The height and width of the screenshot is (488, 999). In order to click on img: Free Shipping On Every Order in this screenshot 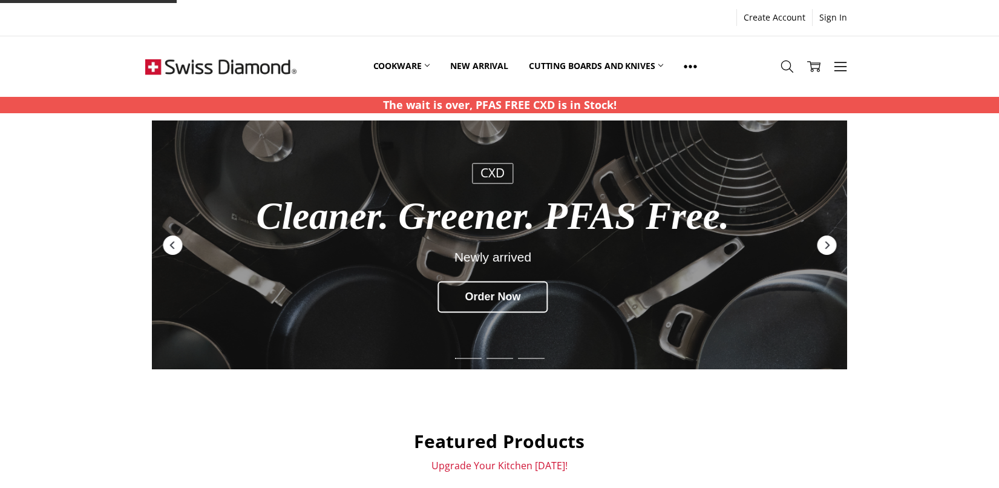, I will do `click(221, 67)`.